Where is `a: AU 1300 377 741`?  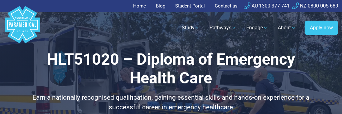
a: AU 1300 377 741 is located at coordinates (266, 6).